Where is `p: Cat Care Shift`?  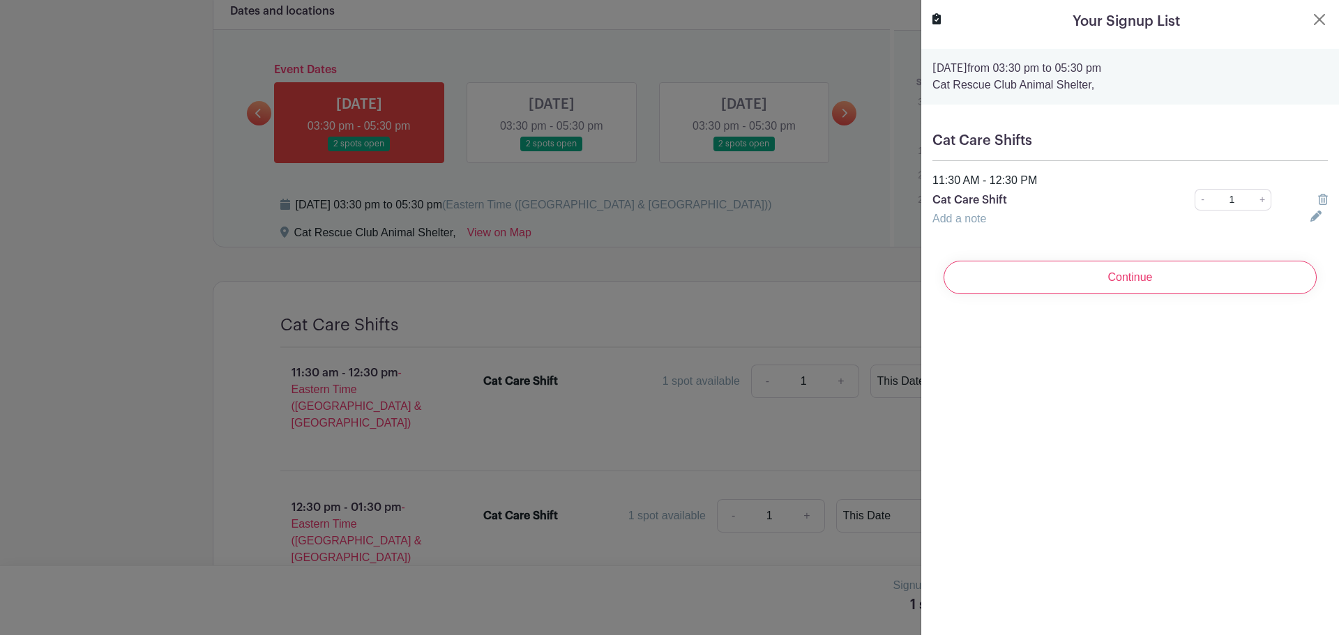 p: Cat Care Shift is located at coordinates (1044, 200).